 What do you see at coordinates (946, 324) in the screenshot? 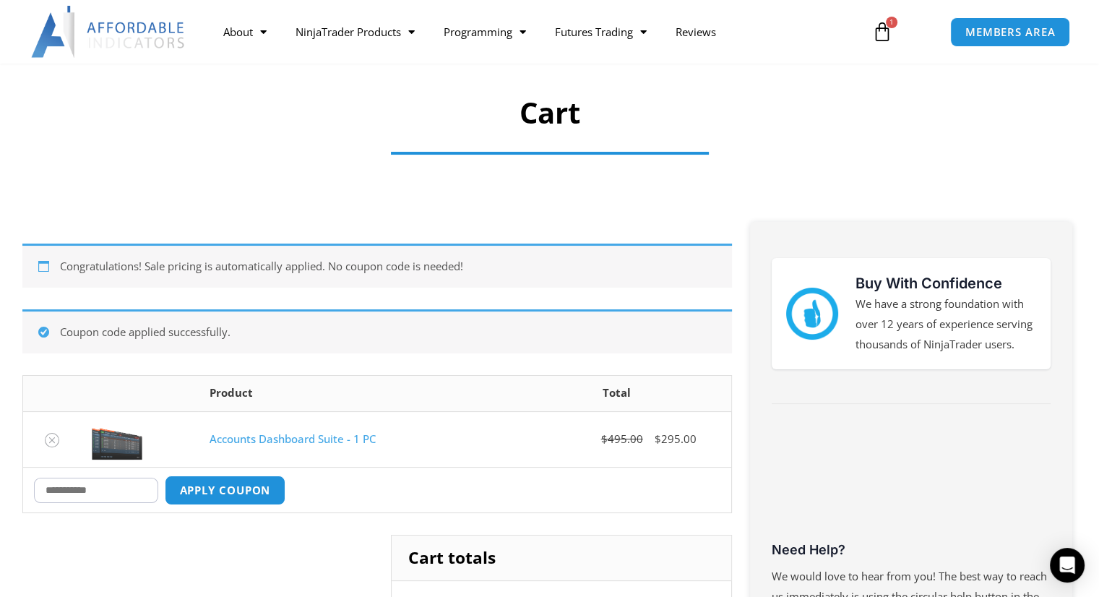
I see `p: We have a strong foundation with over 12 years of experience serving thousands of NinjaTrader users.` at bounding box center [946, 324].